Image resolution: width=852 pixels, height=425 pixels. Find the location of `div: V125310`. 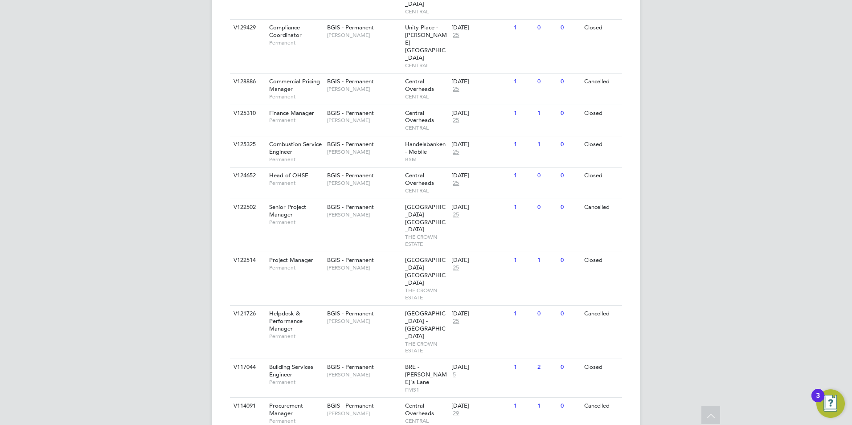

div: V125310 is located at coordinates (247, 113).